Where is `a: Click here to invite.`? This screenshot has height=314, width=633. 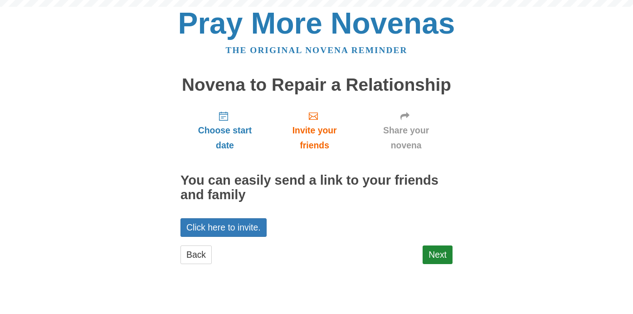
a: Click here to invite. is located at coordinates (223, 227).